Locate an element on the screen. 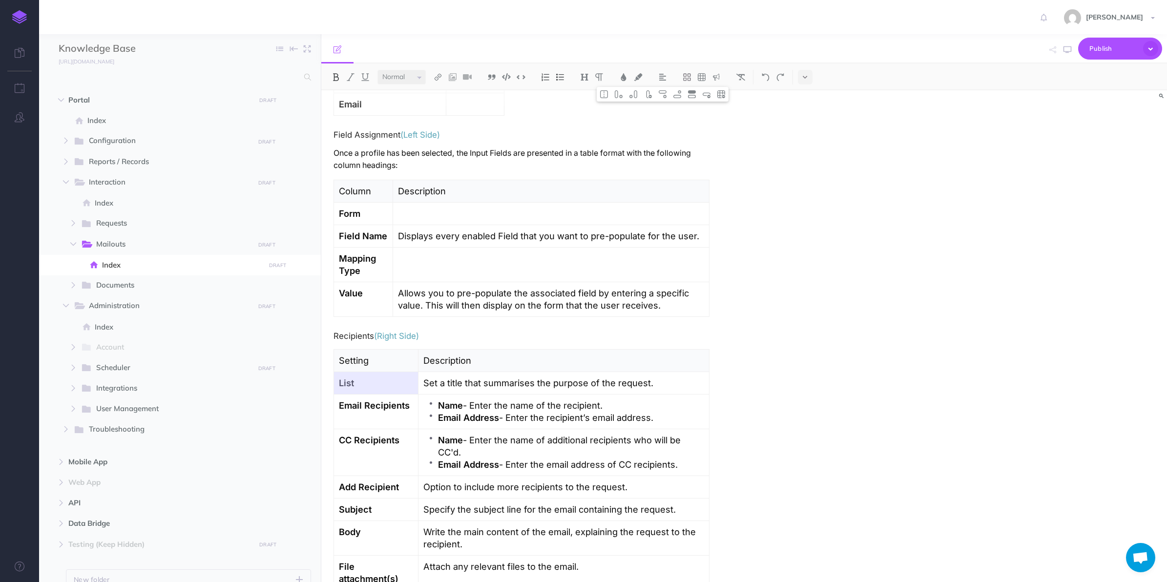 Image resolution: width=1167 pixels, height=582 pixels. img: Clear styles button is located at coordinates (741, 77).